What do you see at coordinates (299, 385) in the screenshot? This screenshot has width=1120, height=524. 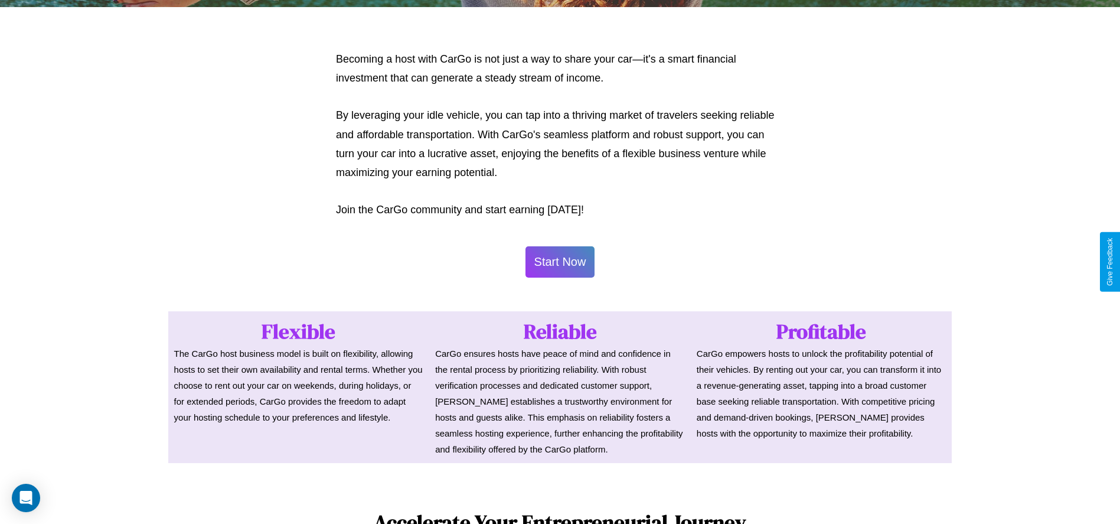 I see `p: The CarGo host business model is built on flexibility, allowing hosts to set their own availabili...` at bounding box center [299, 385].